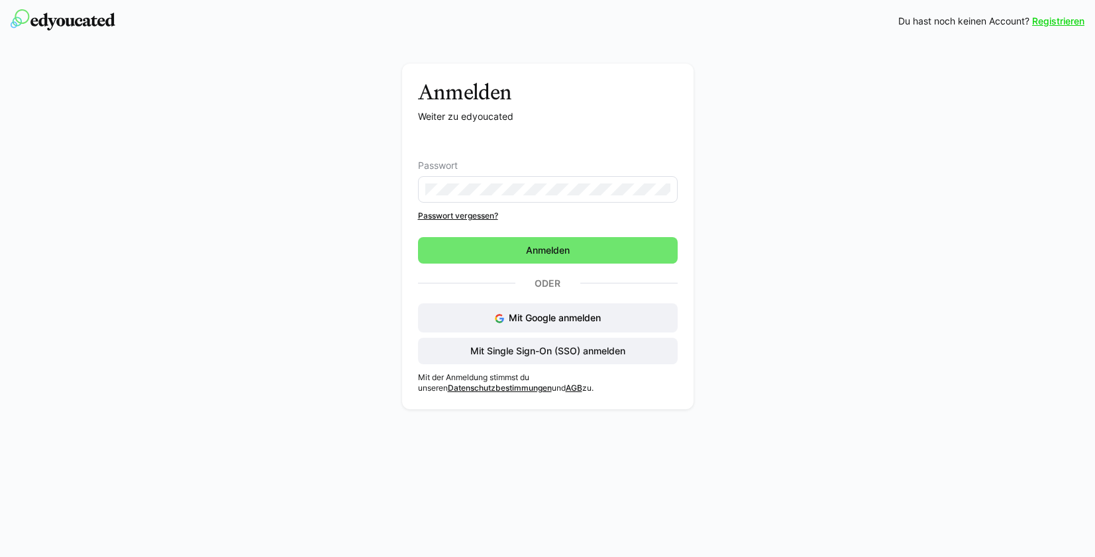  I want to click on img: edyoucated, so click(63, 20).